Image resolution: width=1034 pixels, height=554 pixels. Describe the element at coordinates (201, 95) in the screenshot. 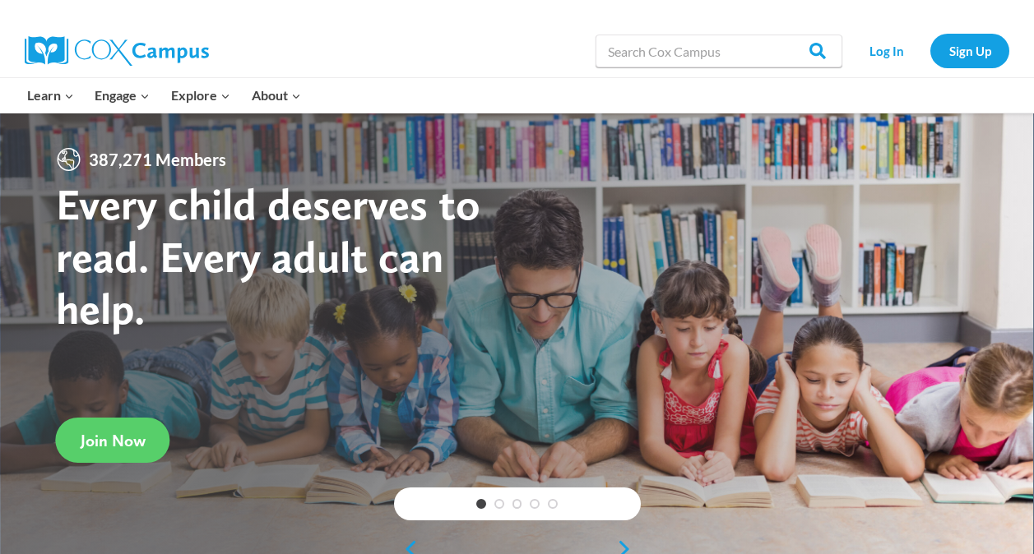

I see `span: Explore` at that location.